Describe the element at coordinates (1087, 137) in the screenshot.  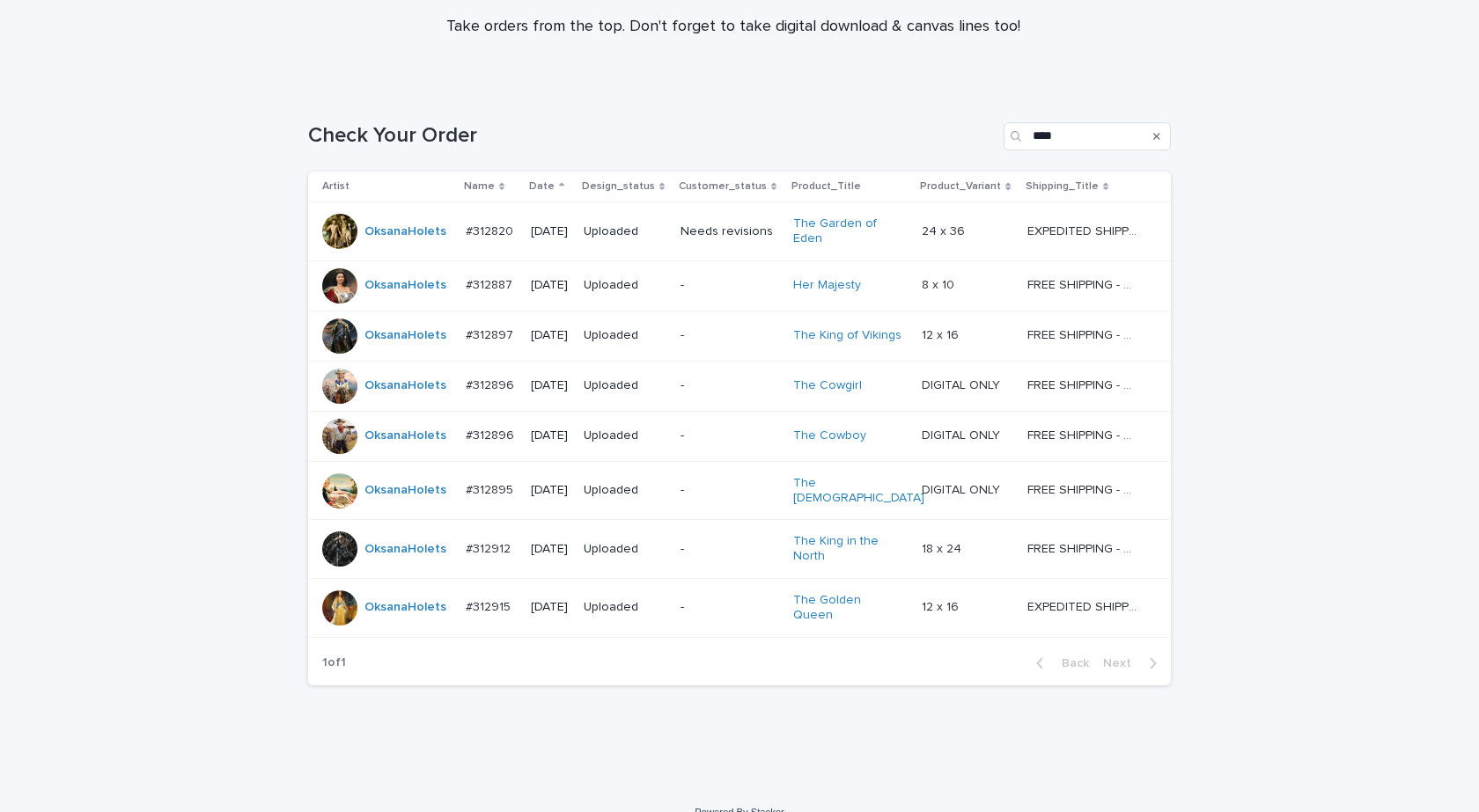
I see `input: Search` at that location.